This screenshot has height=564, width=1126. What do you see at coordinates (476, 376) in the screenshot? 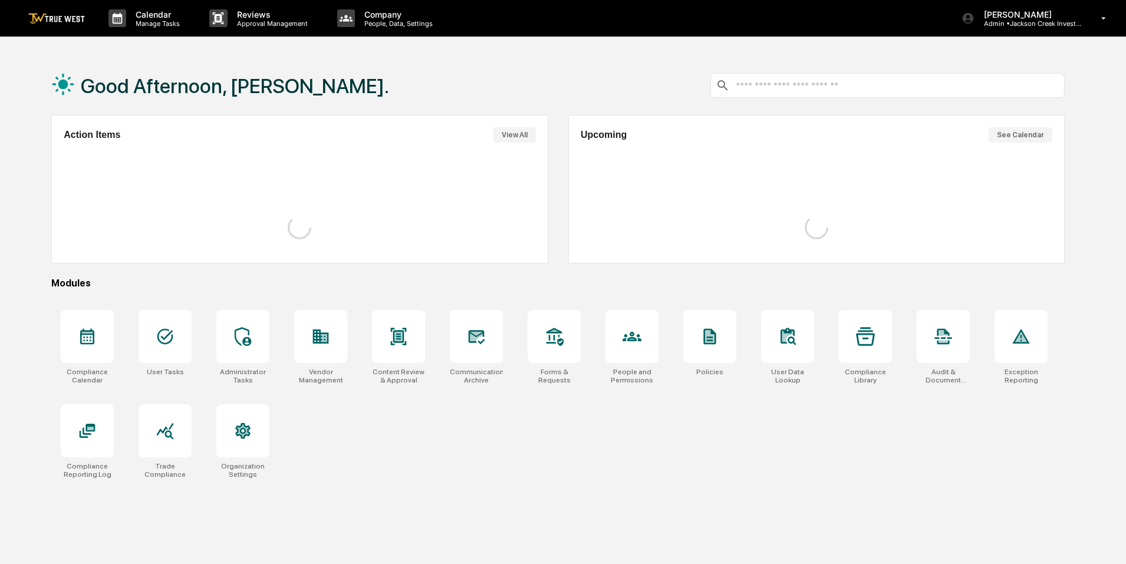
I see `div: Communications Archive` at bounding box center [476, 376].